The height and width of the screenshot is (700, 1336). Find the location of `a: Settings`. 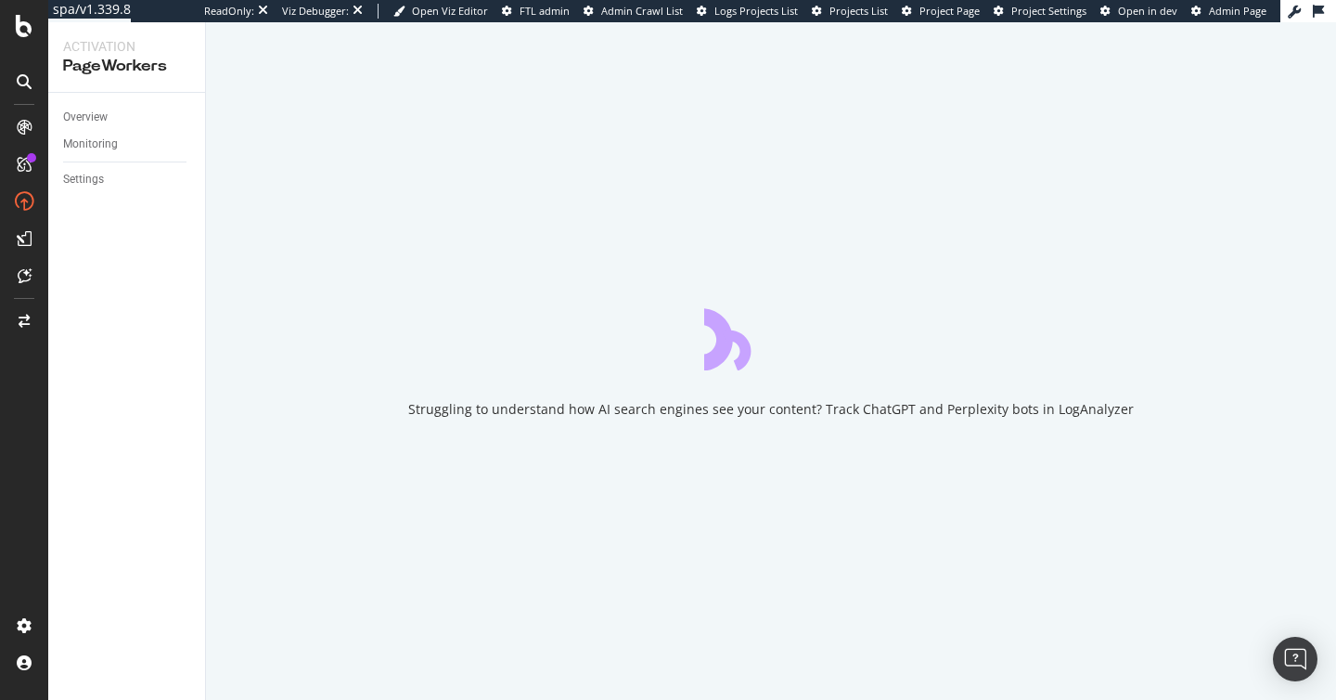

a: Settings is located at coordinates (127, 179).